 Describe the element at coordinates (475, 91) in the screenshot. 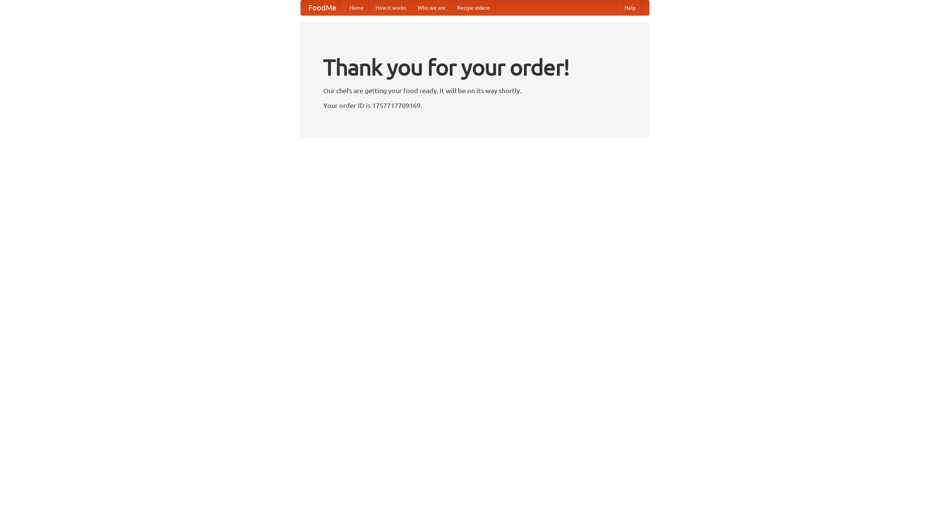

I see `p: Our chefs are getting your food ready. It will be on its way shortly.` at that location.